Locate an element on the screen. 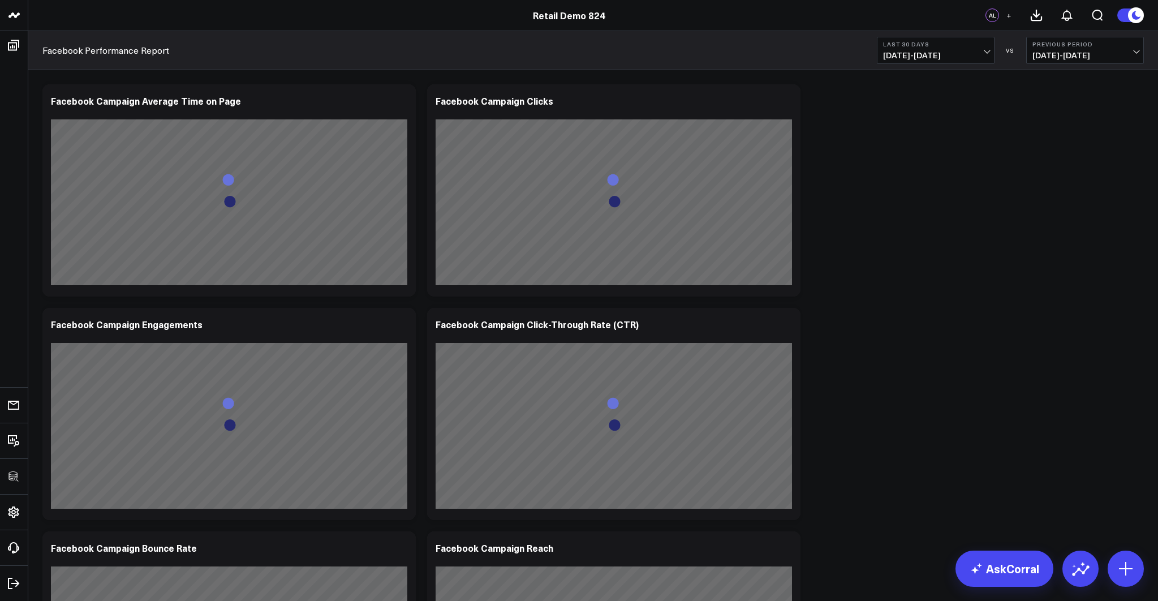 The width and height of the screenshot is (1158, 601). b: Last 30 Days is located at coordinates (936, 44).